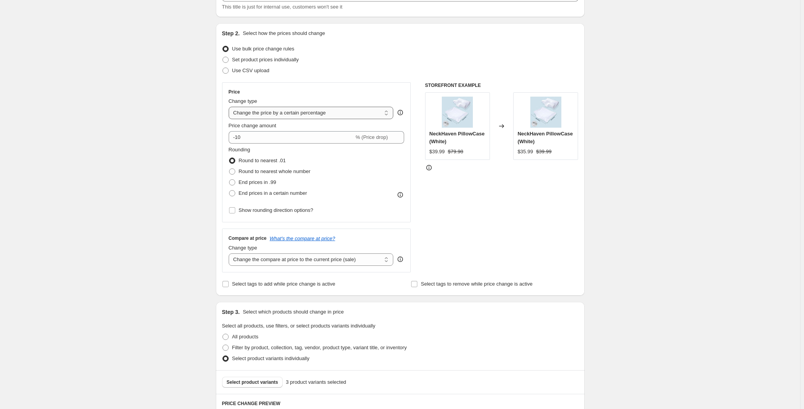 The image size is (804, 409). What do you see at coordinates (270, 358) in the screenshot?
I see `span: Select product variants individually` at bounding box center [270, 358].